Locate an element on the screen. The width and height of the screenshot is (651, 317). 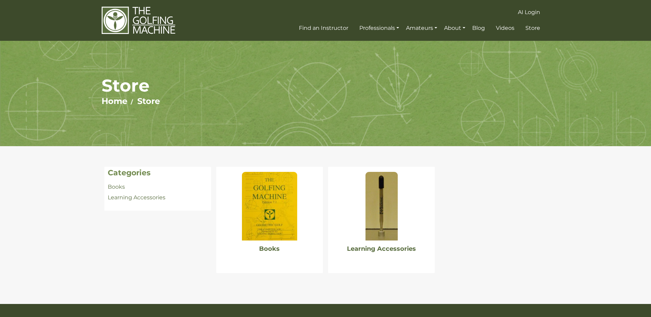
span: Blog is located at coordinates (478, 28).